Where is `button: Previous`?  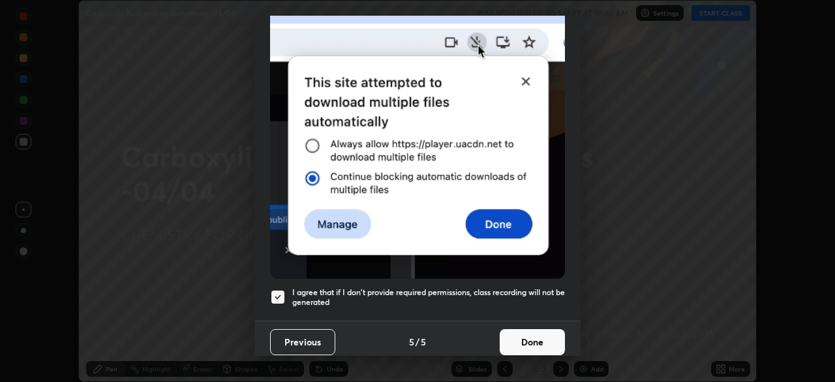
button: Previous is located at coordinates (303, 342).